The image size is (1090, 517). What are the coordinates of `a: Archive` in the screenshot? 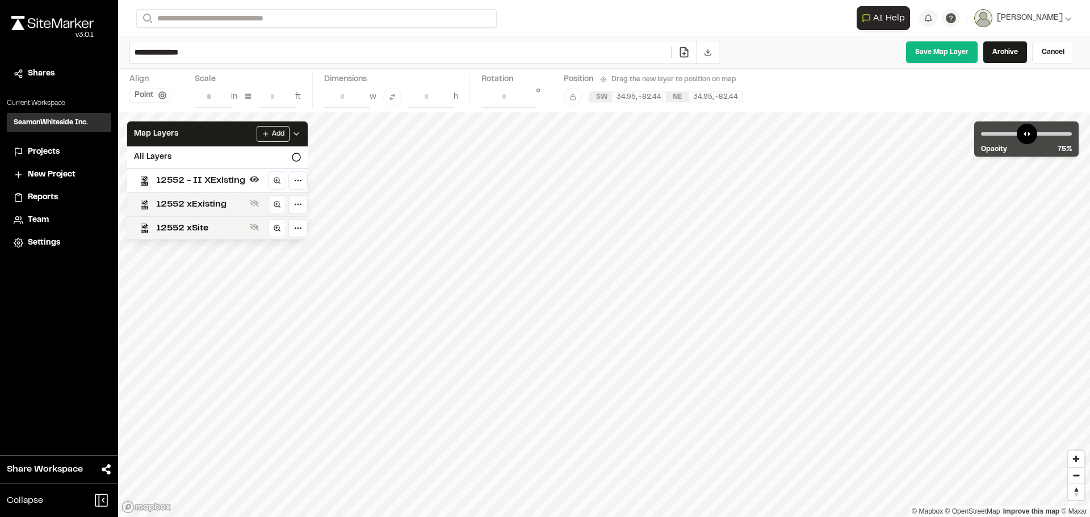 It's located at (1005, 52).